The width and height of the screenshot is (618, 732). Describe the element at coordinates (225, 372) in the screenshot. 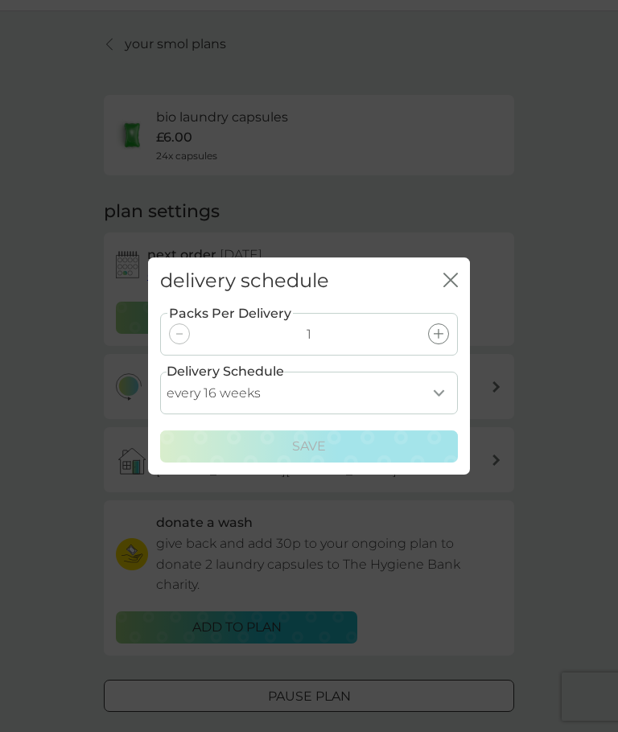

I see `label: Delivery Schedule` at that location.